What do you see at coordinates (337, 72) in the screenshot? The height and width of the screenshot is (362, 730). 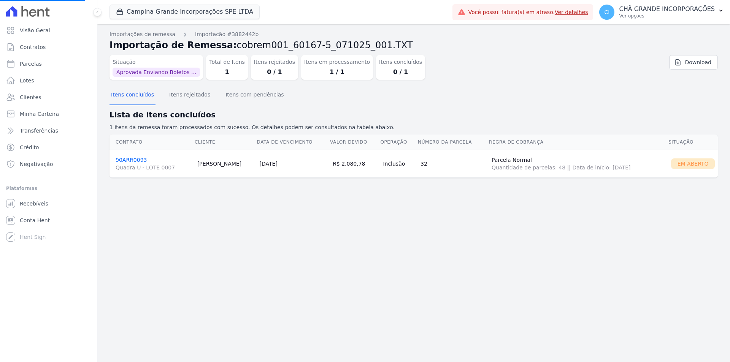 I see `dd: 1 / 1` at bounding box center [337, 72].